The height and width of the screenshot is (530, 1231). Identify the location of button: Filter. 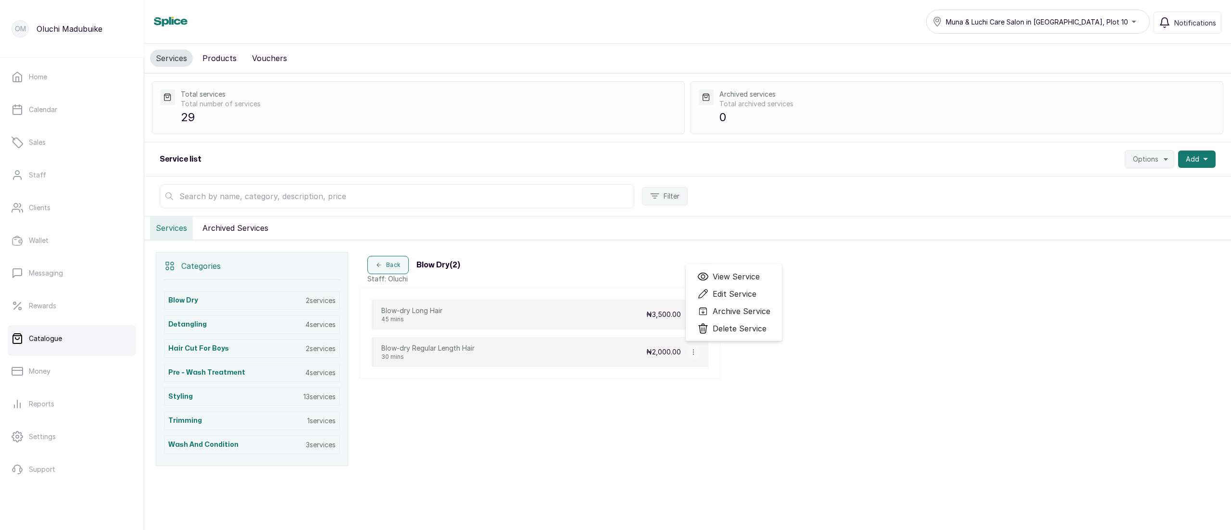
(665, 196).